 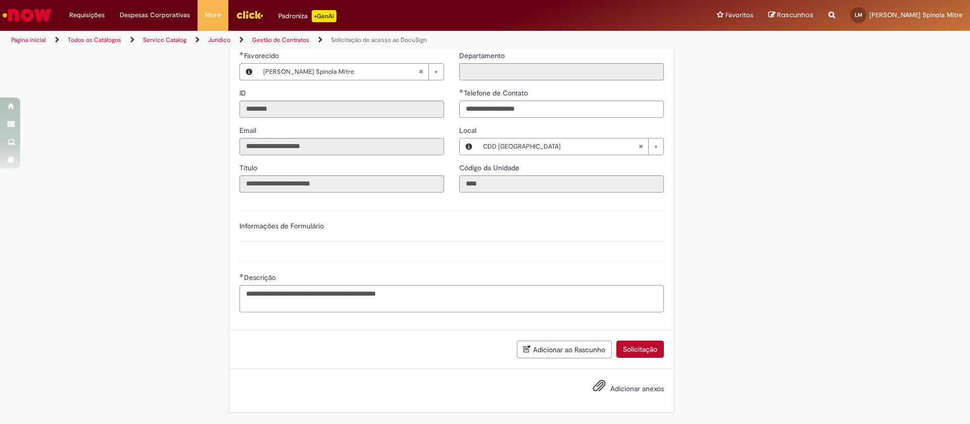 What do you see at coordinates (483, 56) in the screenshot?
I see `label: Somente leitura - Departamento` at bounding box center [483, 56].